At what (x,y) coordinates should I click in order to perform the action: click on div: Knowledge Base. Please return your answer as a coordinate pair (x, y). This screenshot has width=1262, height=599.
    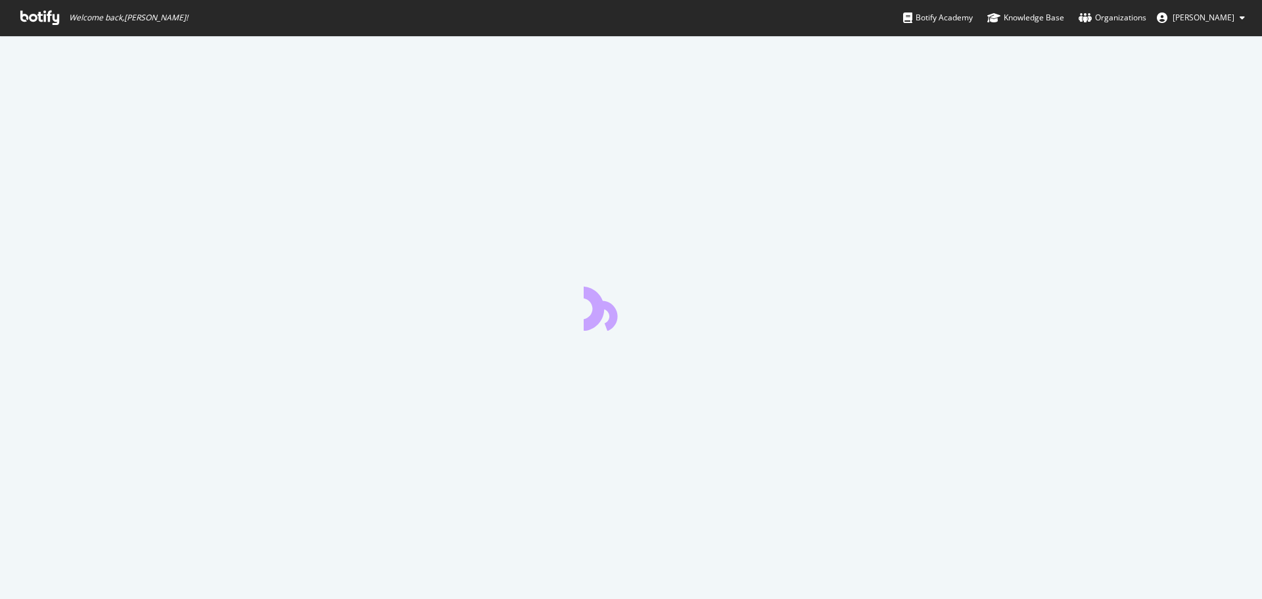
    Looking at the image, I should click on (1026, 18).